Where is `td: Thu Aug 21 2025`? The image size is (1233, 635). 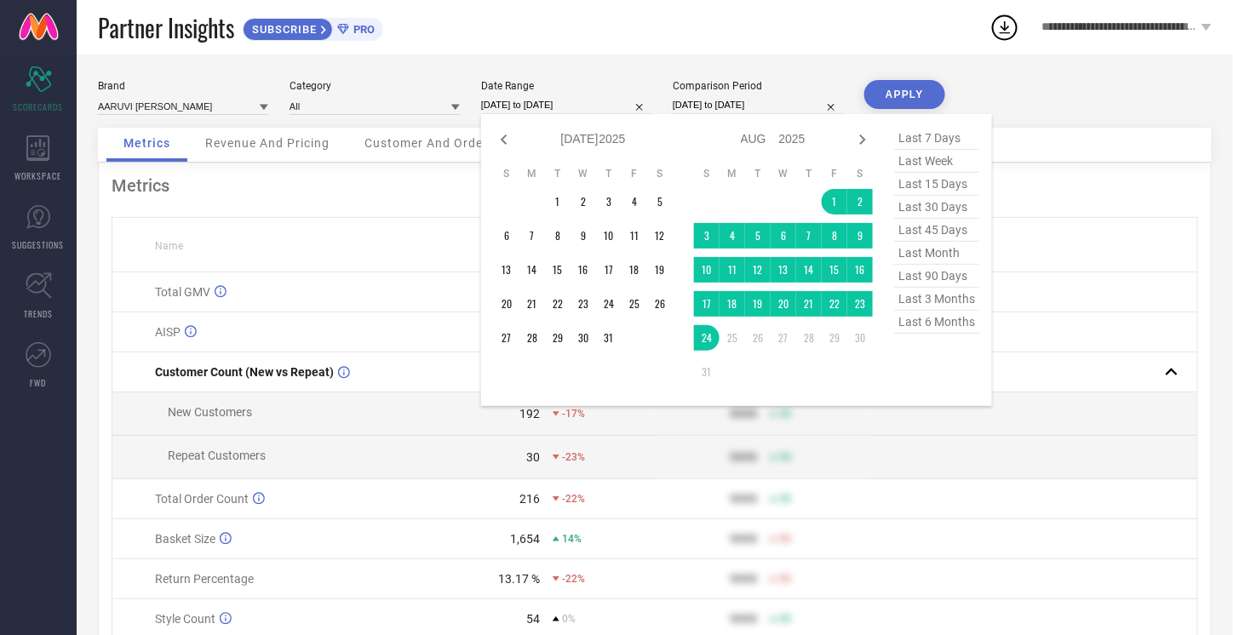
td: Thu Aug 21 2025 is located at coordinates (809, 304).